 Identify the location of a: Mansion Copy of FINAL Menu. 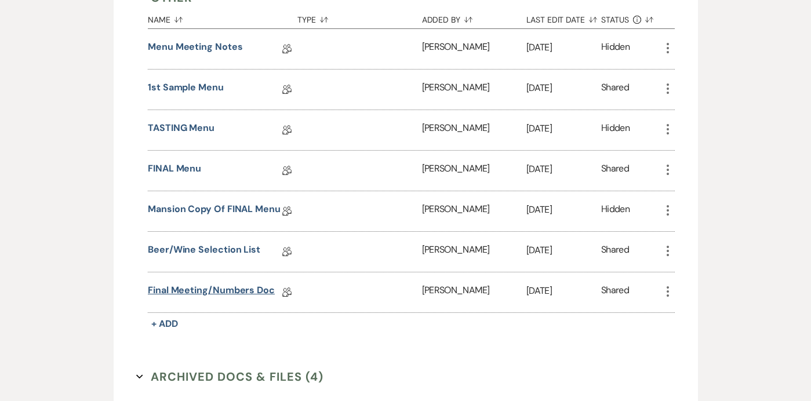
(214, 211).